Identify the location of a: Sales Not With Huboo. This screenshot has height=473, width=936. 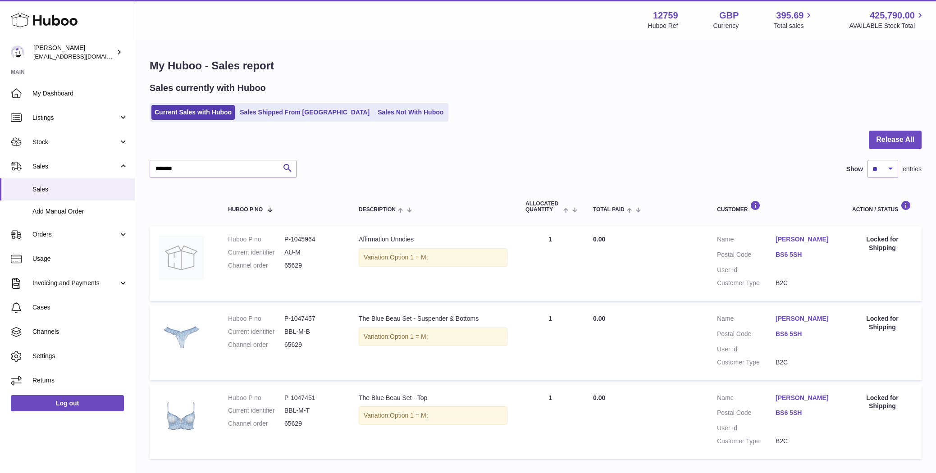
(411, 112).